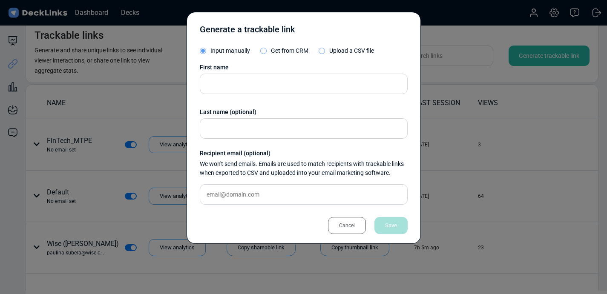 This screenshot has width=607, height=294. What do you see at coordinates (304, 195) in the screenshot?
I see `input: email@domain.com` at bounding box center [304, 195].